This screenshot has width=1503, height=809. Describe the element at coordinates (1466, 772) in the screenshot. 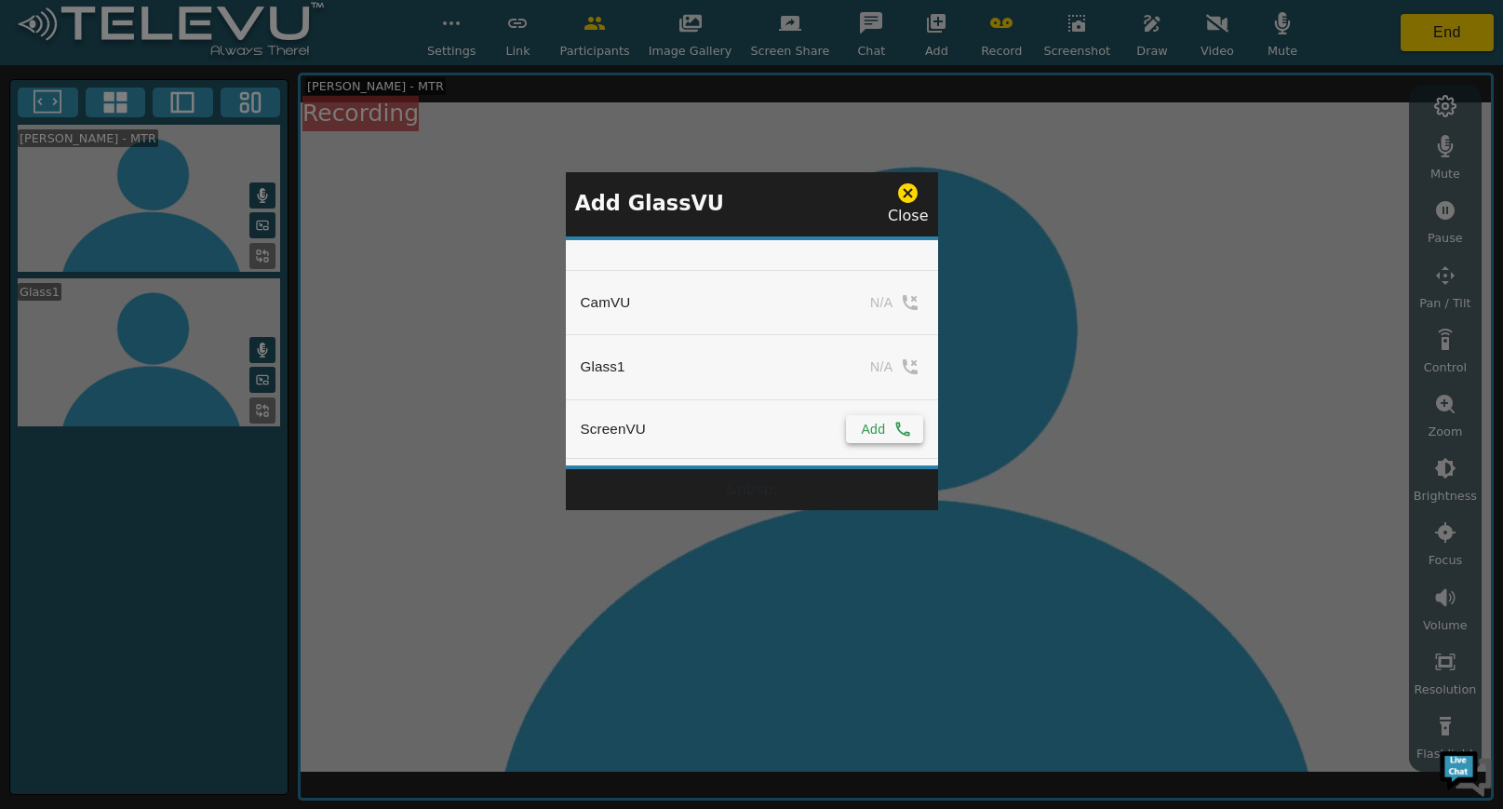

I see `img: Chat Widget` at that location.